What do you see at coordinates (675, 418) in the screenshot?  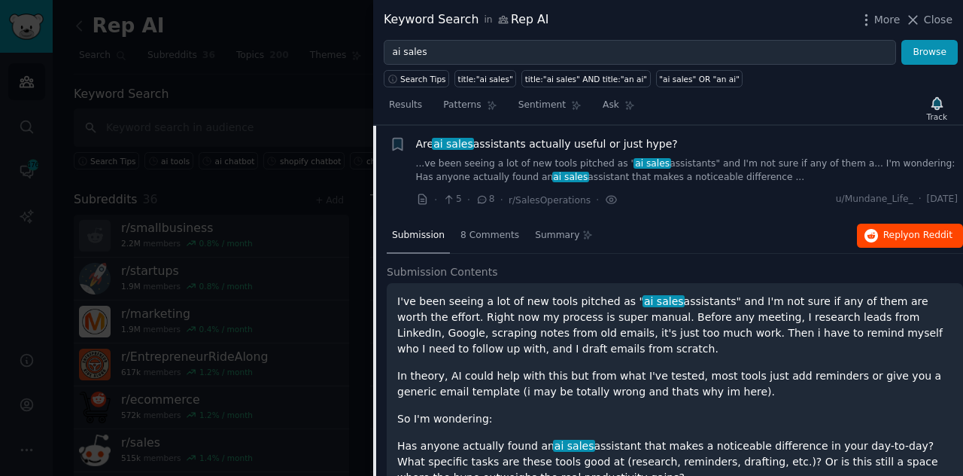 I see `p: So I'm wondering:` at bounding box center [675, 418].